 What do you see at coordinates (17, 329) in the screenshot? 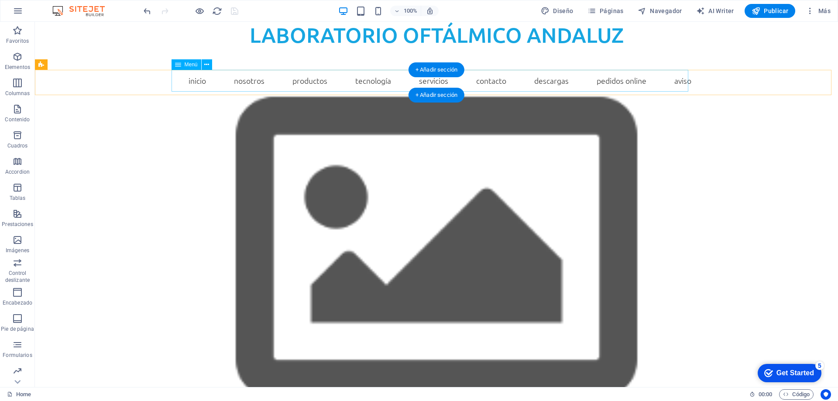
I see `p: Pie de página` at bounding box center [17, 329].